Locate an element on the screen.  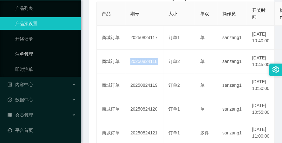
span: 多件 is located at coordinates (204, 132).